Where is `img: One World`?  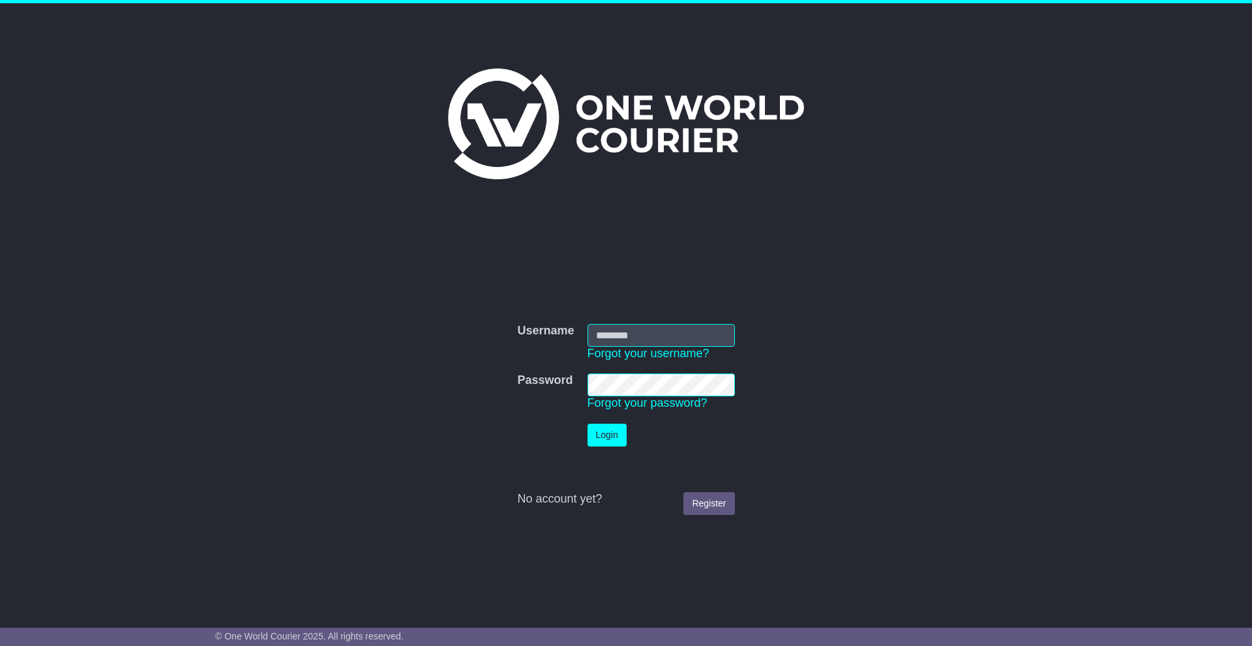
img: One World is located at coordinates (626, 124).